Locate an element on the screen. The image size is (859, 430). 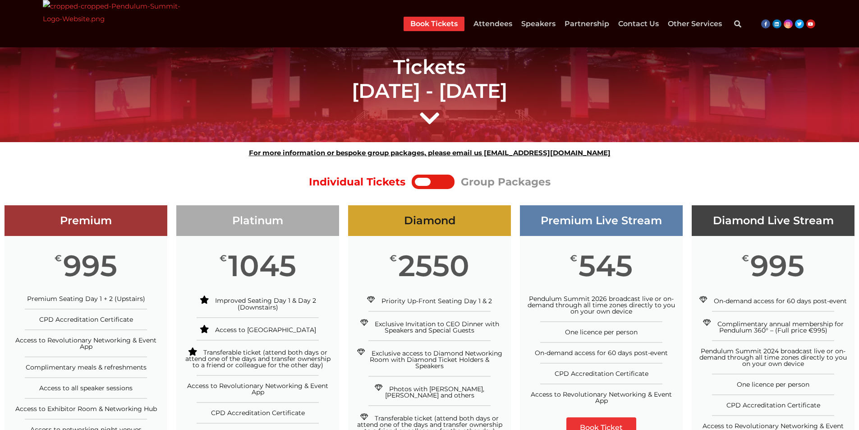
span: Access to Exhibitor Room & Networking Hub is located at coordinates (86, 408).